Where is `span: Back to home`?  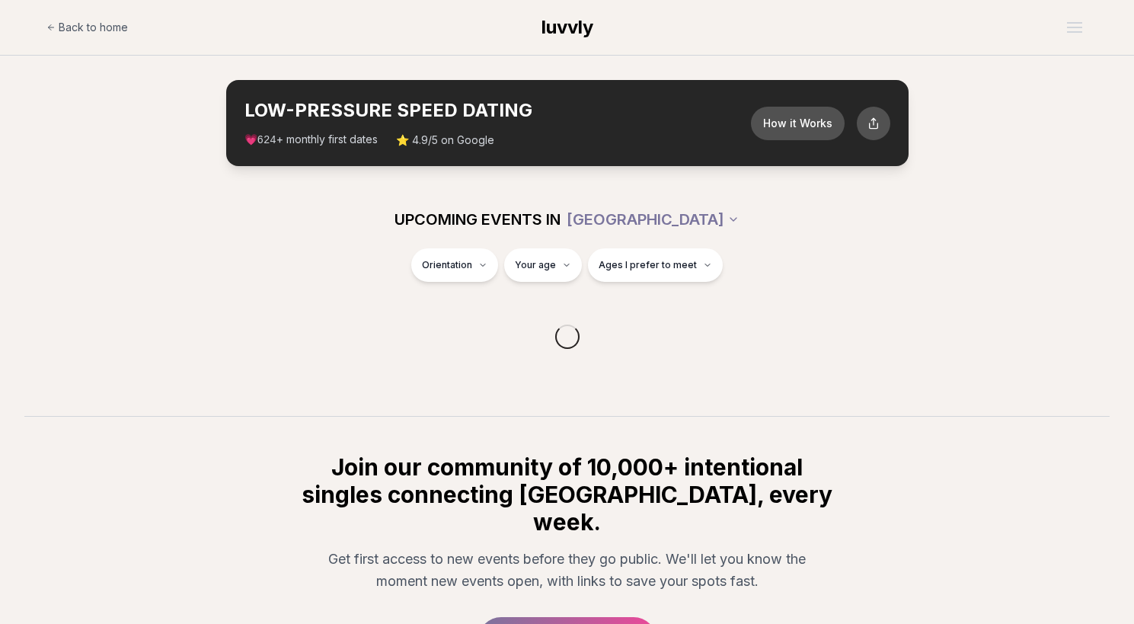
span: Back to home is located at coordinates (93, 27).